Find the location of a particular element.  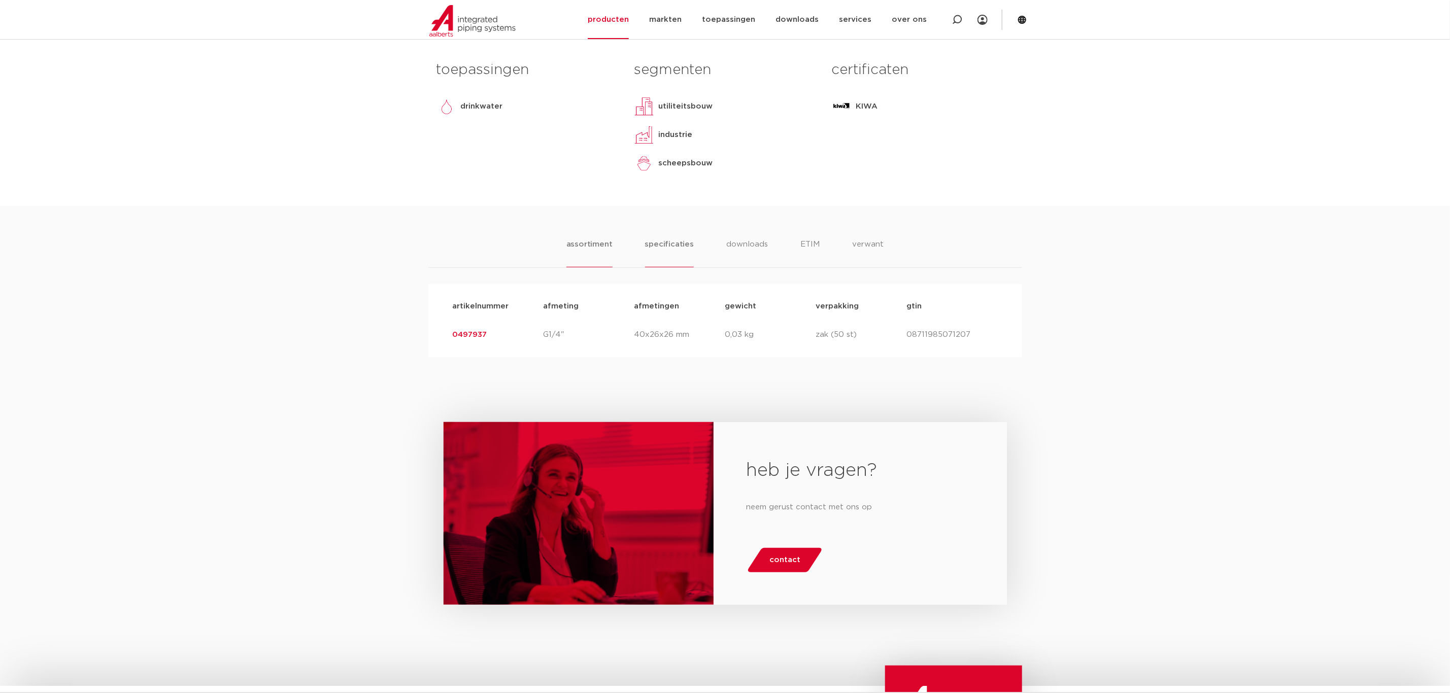

h2: heb je vragen? is located at coordinates (860, 471).